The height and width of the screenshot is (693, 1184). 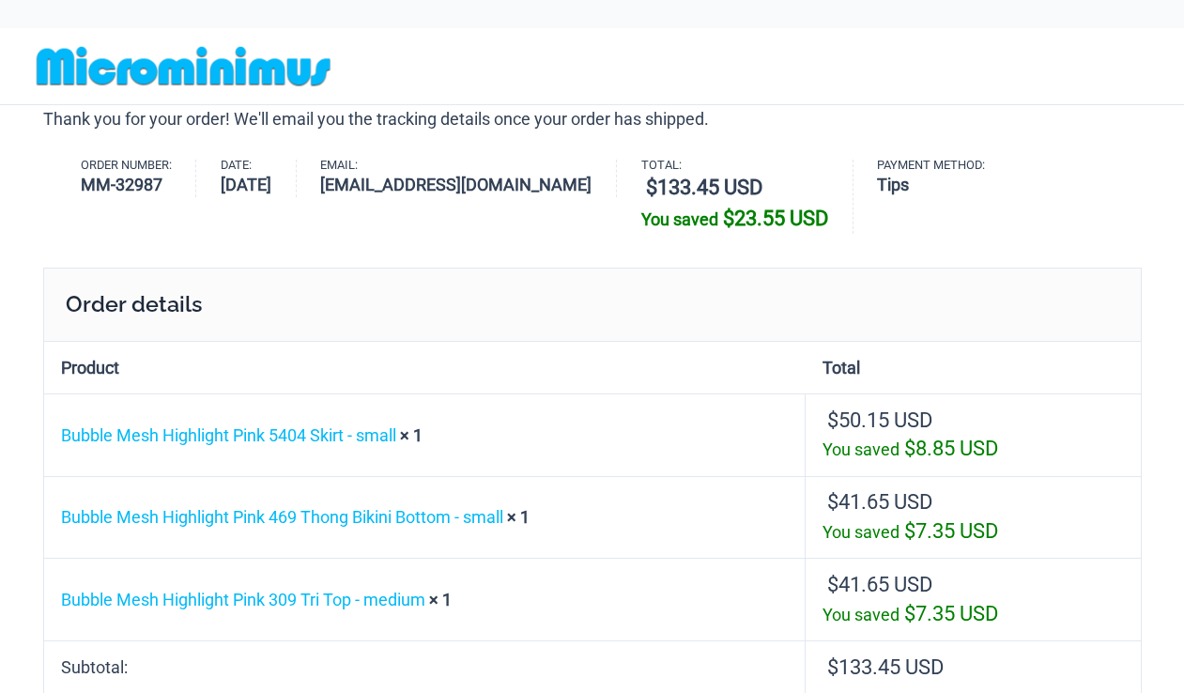 What do you see at coordinates (593, 119) in the screenshot?
I see `p: Thank you for your order! We'll email you the tracking details once your order has shipped.` at bounding box center [593, 119].